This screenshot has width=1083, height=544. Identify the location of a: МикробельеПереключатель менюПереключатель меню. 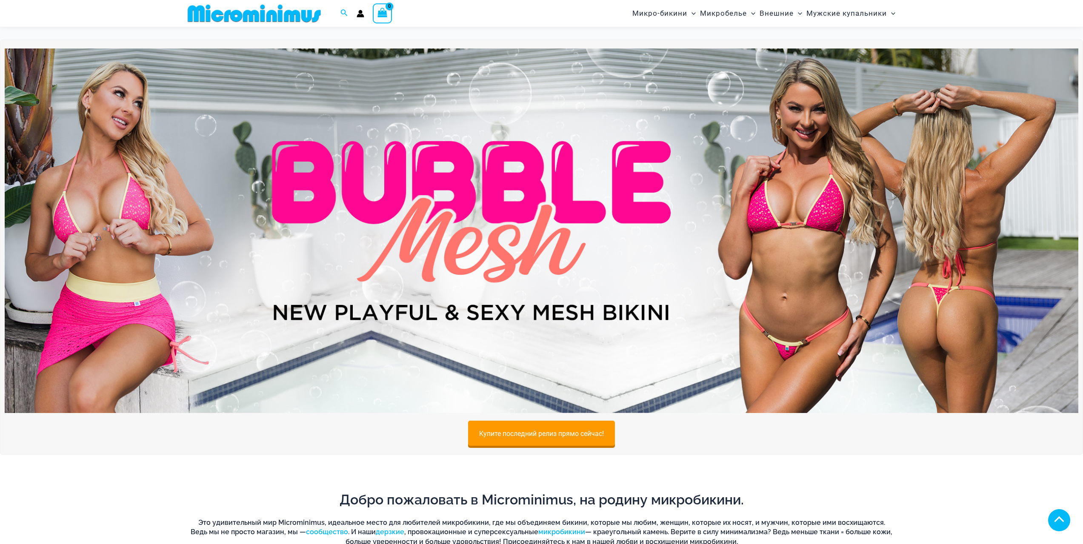
(728, 13).